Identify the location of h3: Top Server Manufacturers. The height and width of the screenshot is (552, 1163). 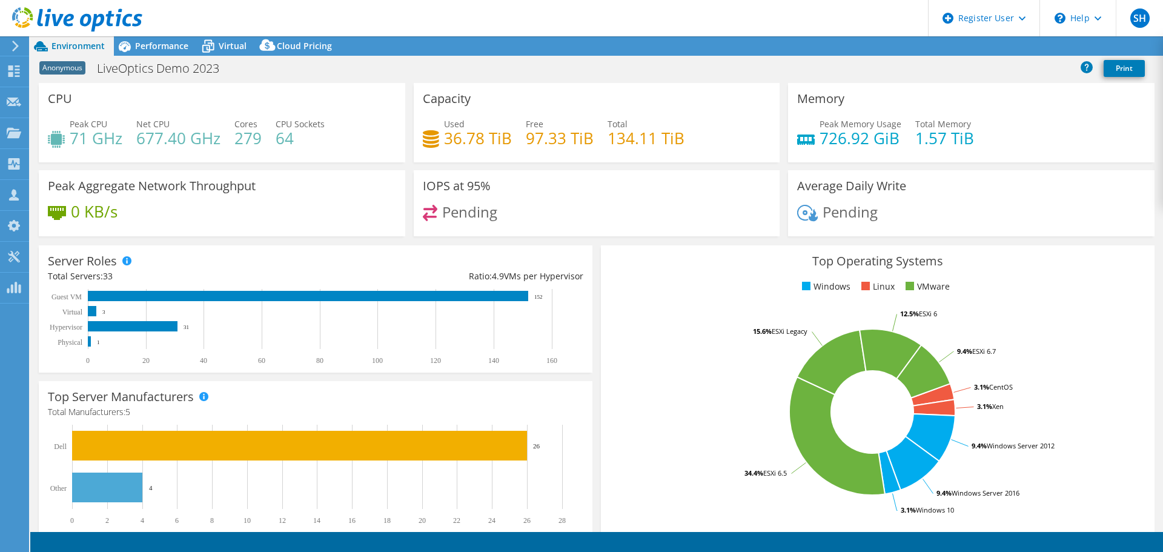
(121, 397).